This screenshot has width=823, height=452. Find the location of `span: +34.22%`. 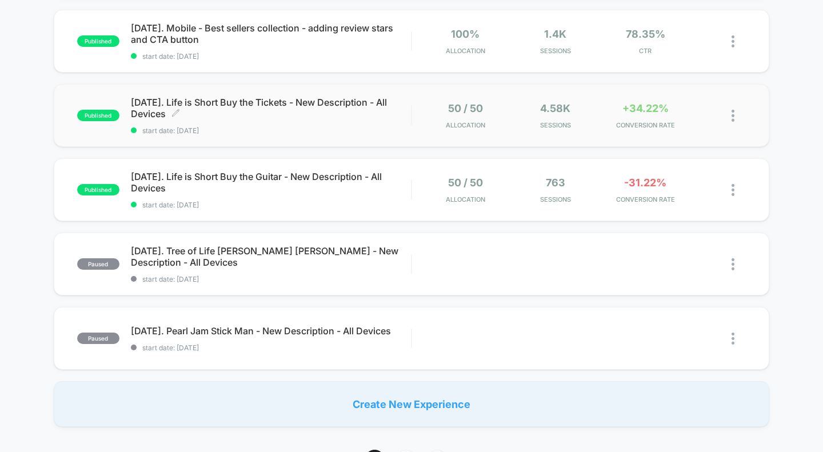

span: +34.22% is located at coordinates (645, 108).